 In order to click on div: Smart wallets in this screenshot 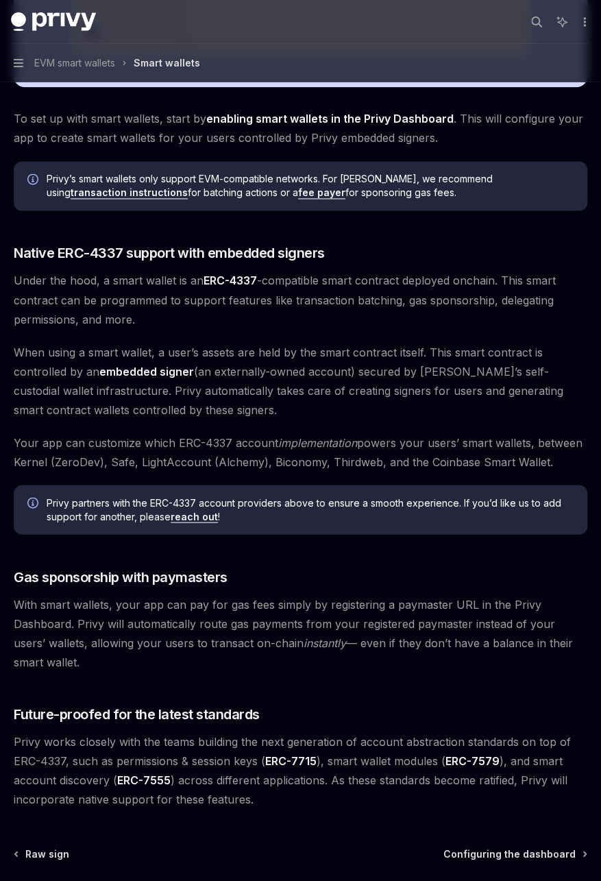, I will do `click(167, 63)`.